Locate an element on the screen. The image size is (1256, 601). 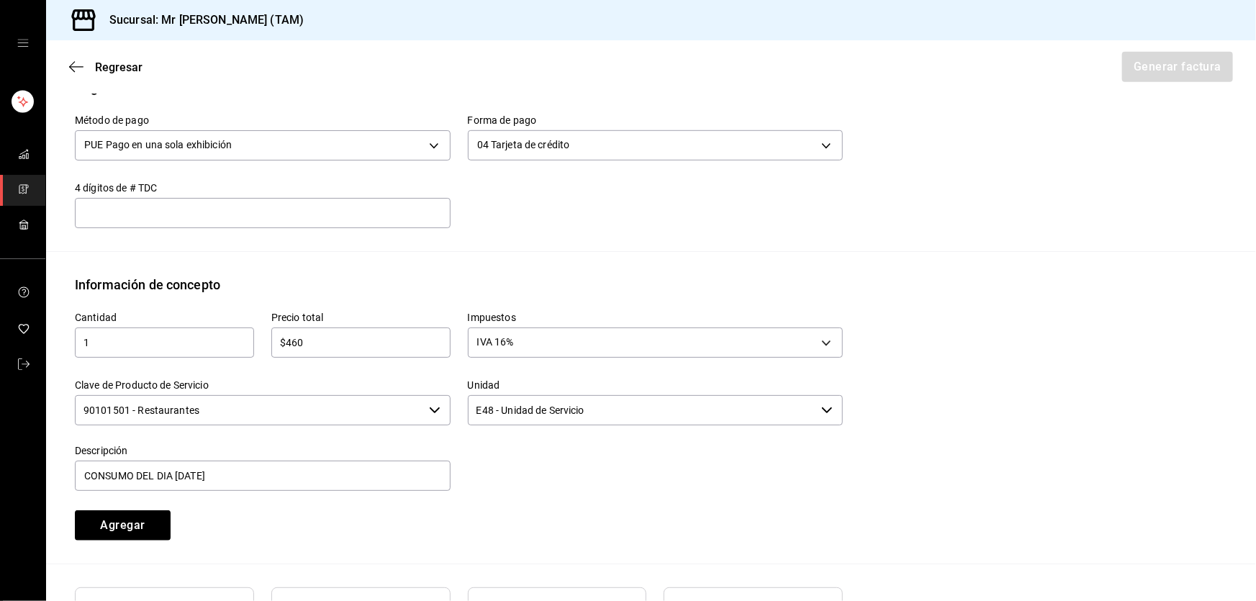
label: Forma de pago is located at coordinates (656, 120).